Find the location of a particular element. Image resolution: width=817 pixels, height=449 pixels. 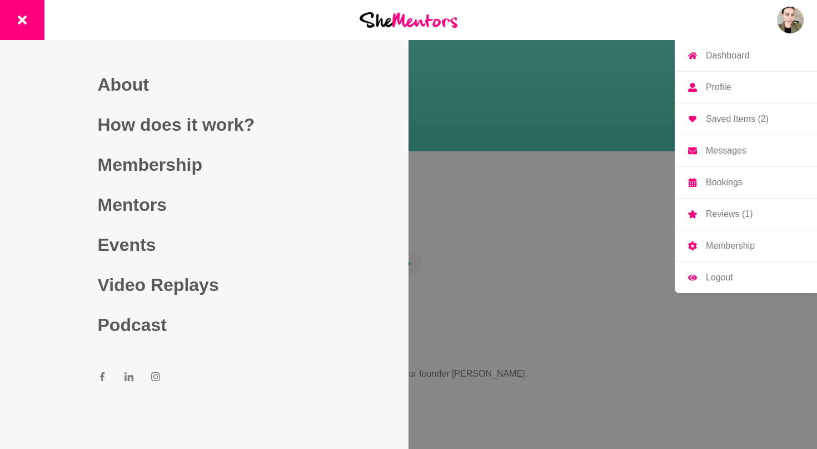

p: Membership is located at coordinates (730, 246).